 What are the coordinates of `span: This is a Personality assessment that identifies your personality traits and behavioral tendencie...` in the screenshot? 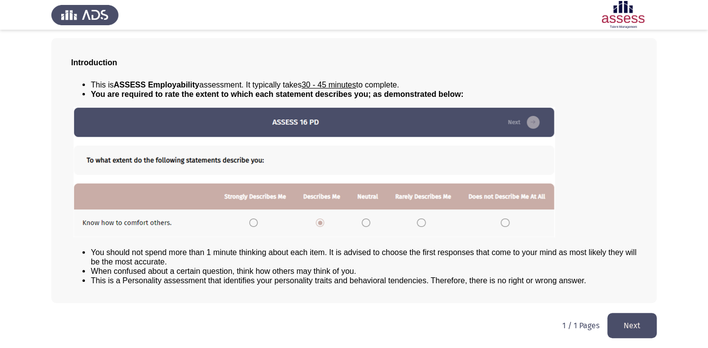 It's located at (338, 280).